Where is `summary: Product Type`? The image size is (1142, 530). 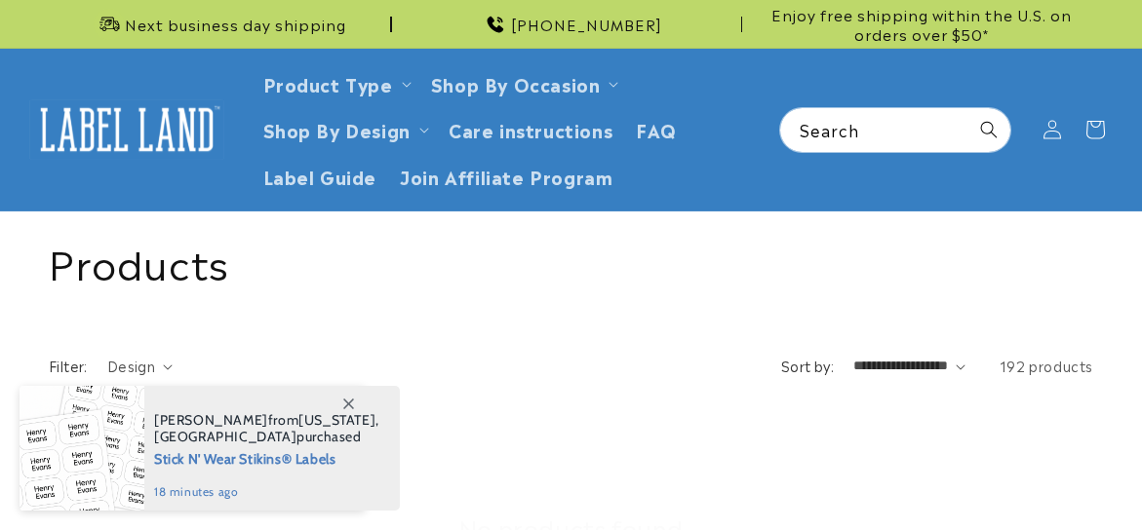 summary: Product Type is located at coordinates (335, 83).